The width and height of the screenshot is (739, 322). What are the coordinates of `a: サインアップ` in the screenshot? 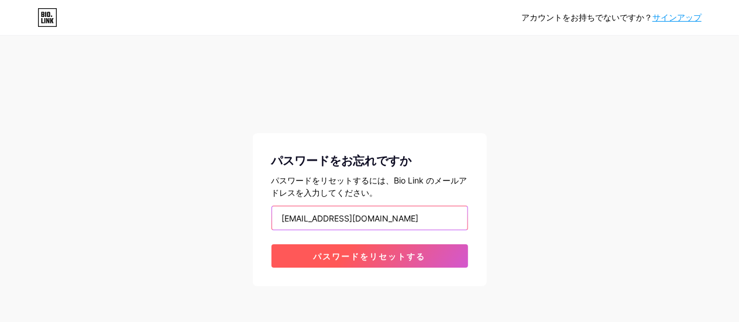 It's located at (677, 18).